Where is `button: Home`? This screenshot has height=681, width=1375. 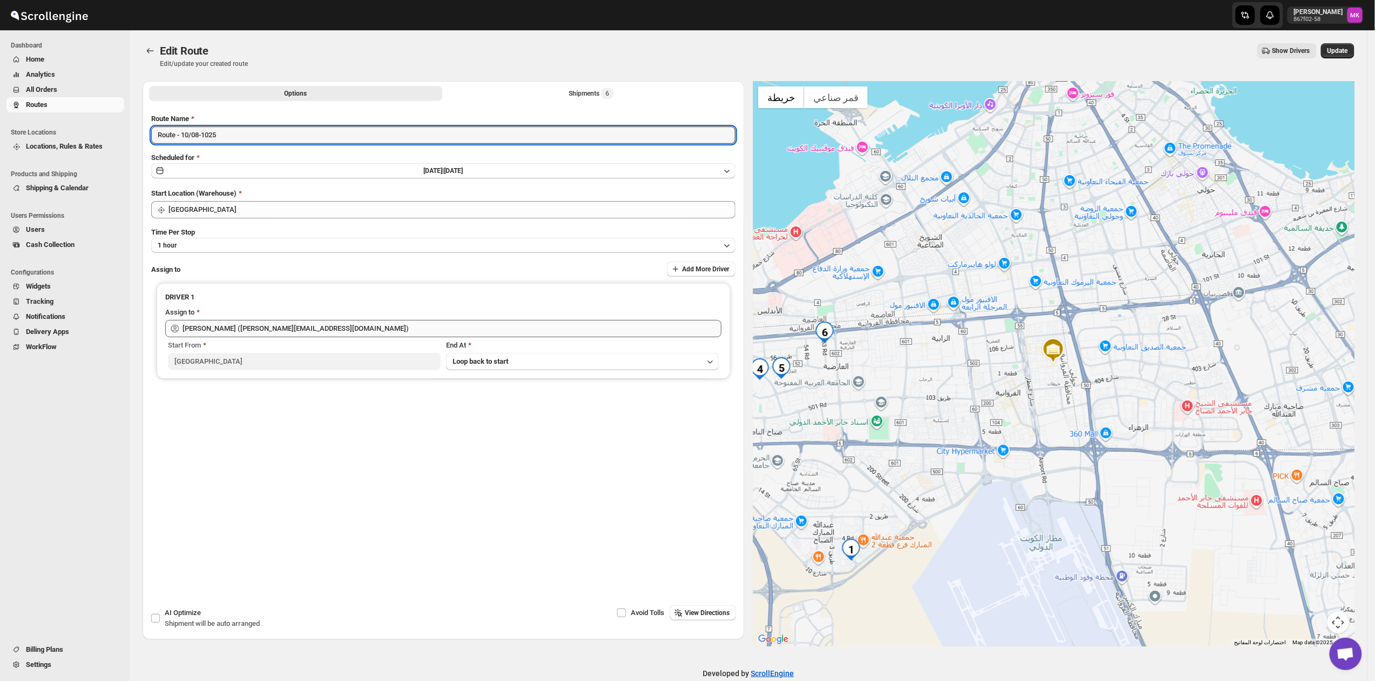 button: Home is located at coordinates (65, 59).